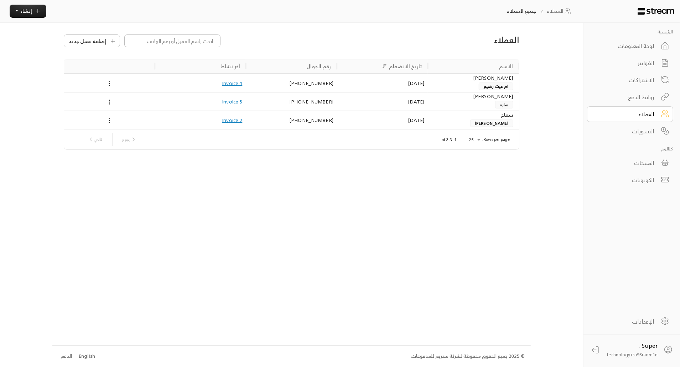  What do you see at coordinates (625, 163) in the screenshot?
I see `div: المنتجات` at bounding box center [625, 163].